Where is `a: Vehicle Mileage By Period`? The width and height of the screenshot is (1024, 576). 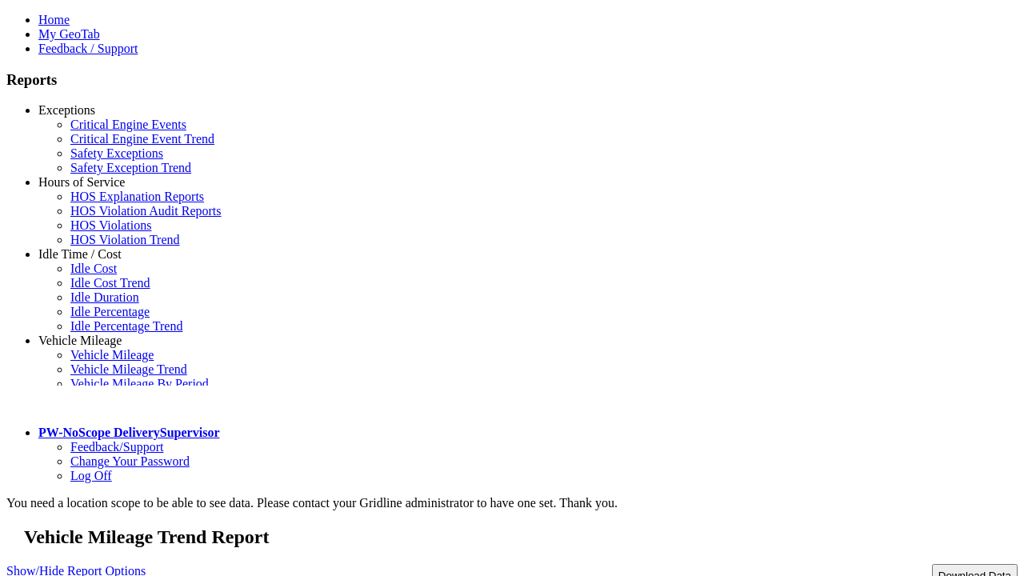 a: Vehicle Mileage By Period is located at coordinates (139, 383).